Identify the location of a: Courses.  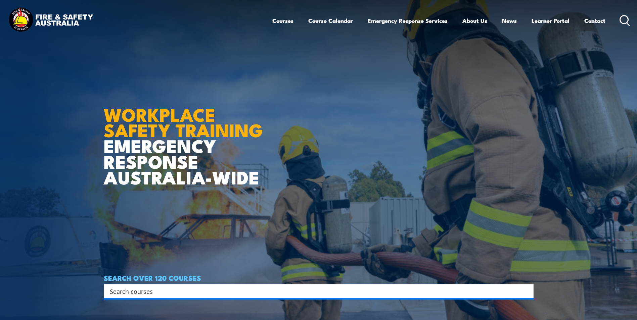
(283, 20).